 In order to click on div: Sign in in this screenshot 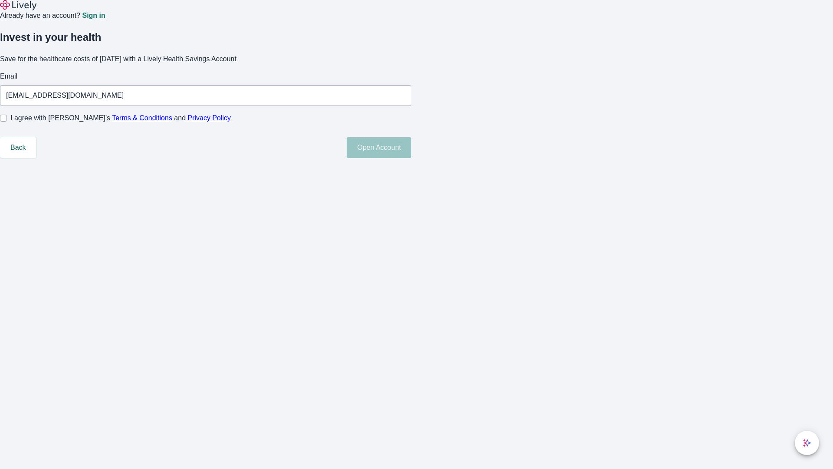, I will do `click(93, 16)`.